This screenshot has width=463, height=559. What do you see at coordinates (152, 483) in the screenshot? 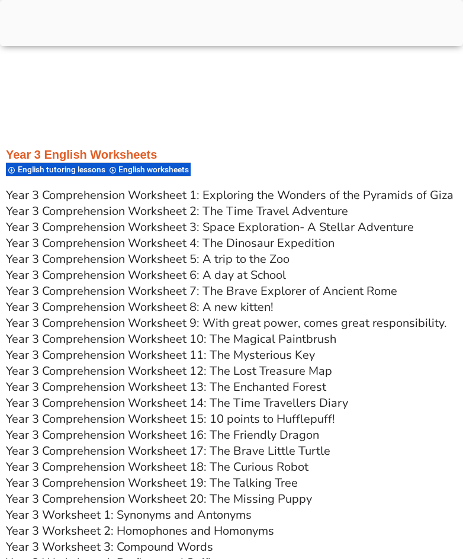
I see `a: Year 3 Comprehension Worksheet 19: The Talking Tree` at bounding box center [152, 483].